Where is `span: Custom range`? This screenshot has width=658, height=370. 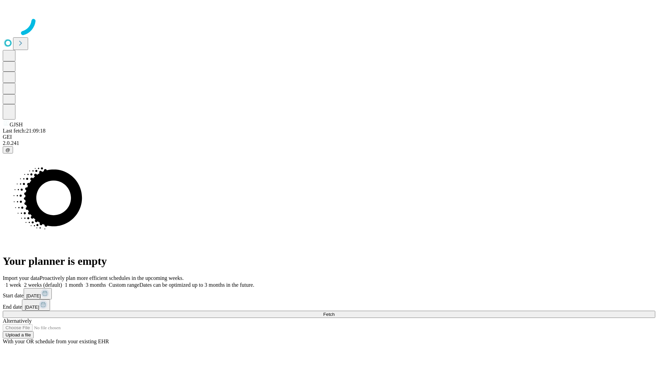 span: Custom range is located at coordinates (124, 285).